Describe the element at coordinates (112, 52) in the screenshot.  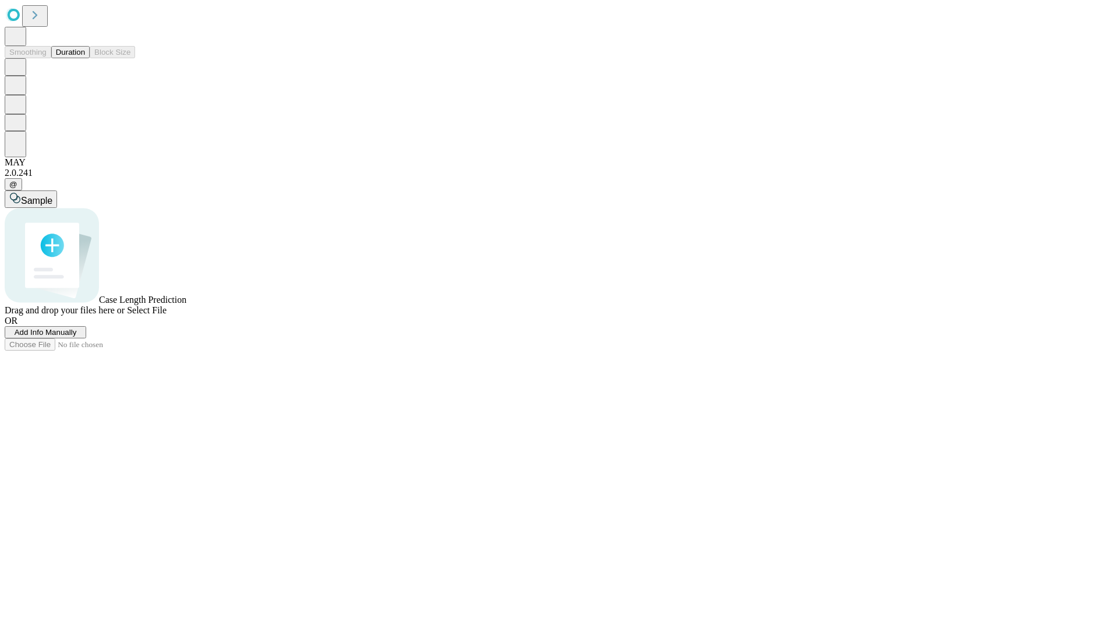
I see `button: Block Size` at that location.